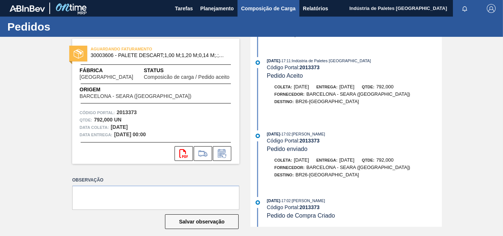 This screenshot has width=503, height=236. Describe the element at coordinates (112, 70) in the screenshot. I see `span: Fábrica` at that location.